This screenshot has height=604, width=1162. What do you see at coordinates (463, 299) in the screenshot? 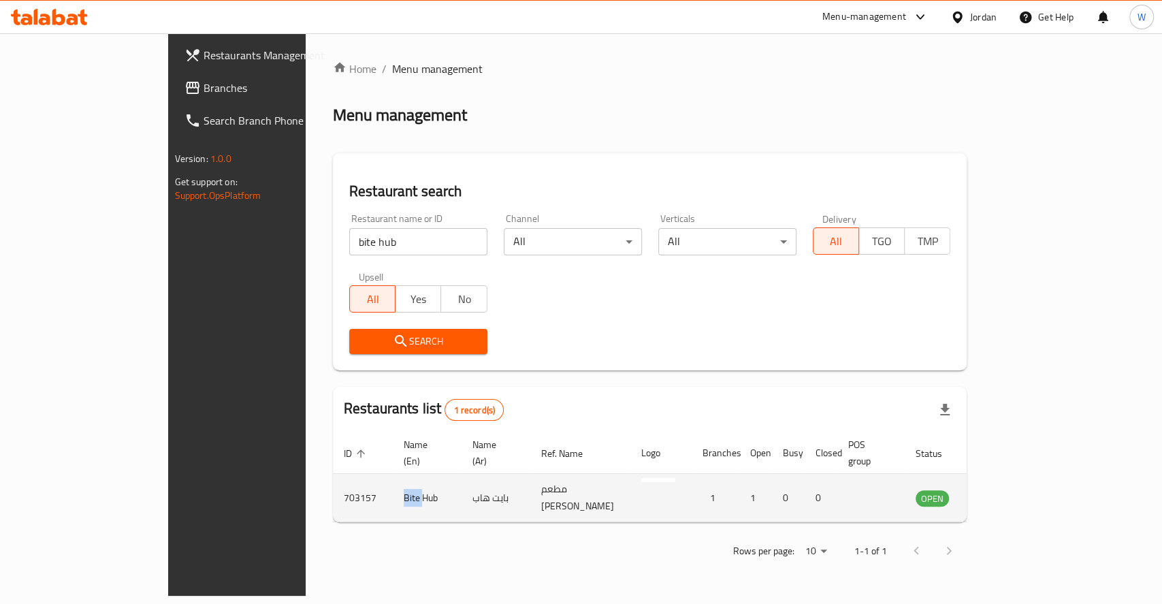
I see `span: No` at bounding box center [463, 299].